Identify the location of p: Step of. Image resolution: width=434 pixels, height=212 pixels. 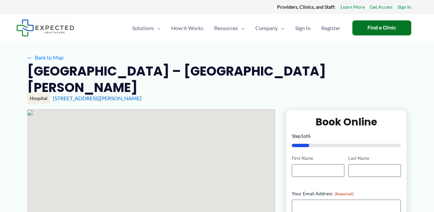
(347, 136).